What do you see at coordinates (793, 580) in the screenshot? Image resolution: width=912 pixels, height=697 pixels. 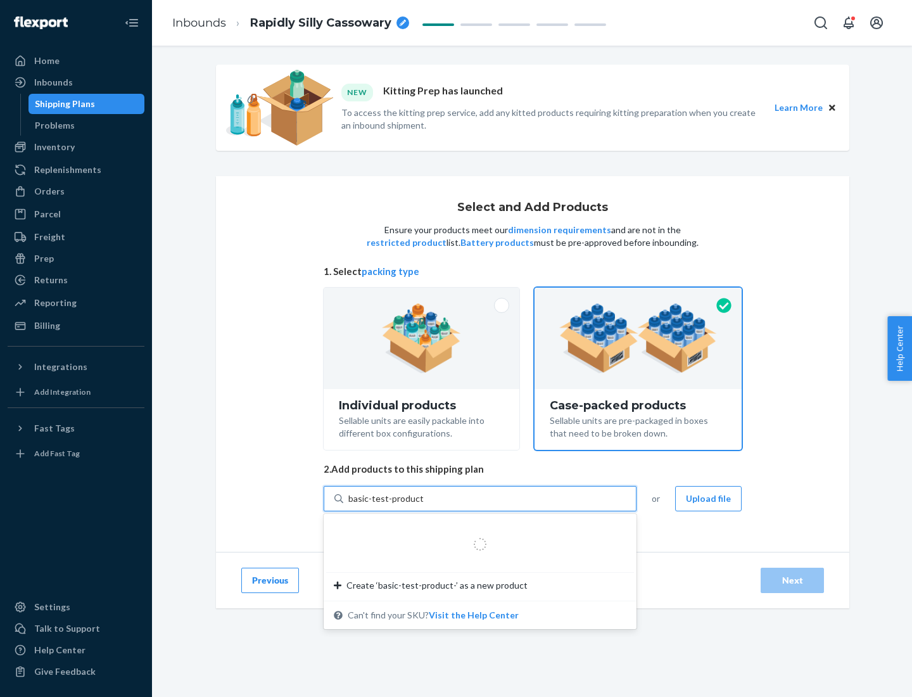 I see `div: Next` at bounding box center [793, 580].